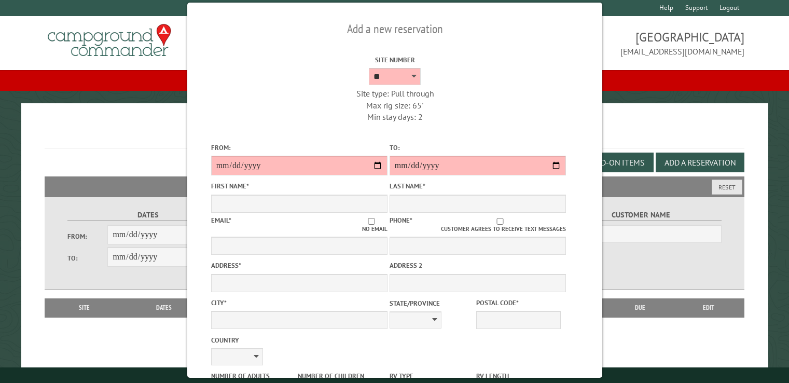 This screenshot has width=789, height=383. I want to click on label: Email, so click(220, 220).